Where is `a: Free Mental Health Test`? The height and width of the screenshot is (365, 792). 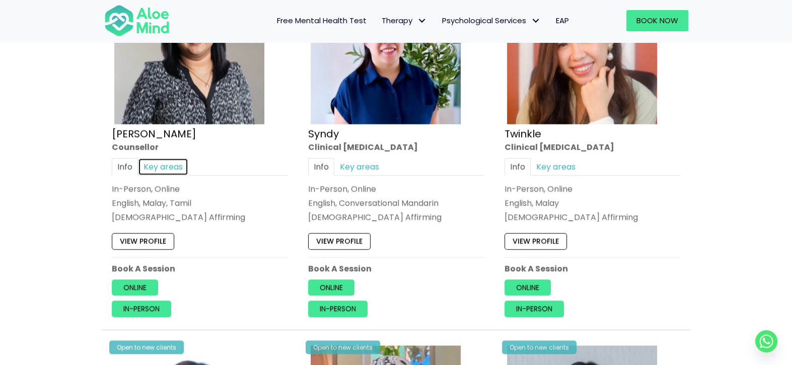 a: Free Mental Health Test is located at coordinates (322, 21).